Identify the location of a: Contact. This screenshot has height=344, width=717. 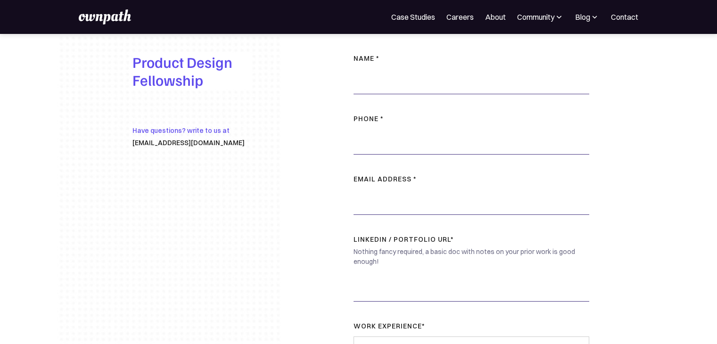
(625, 17).